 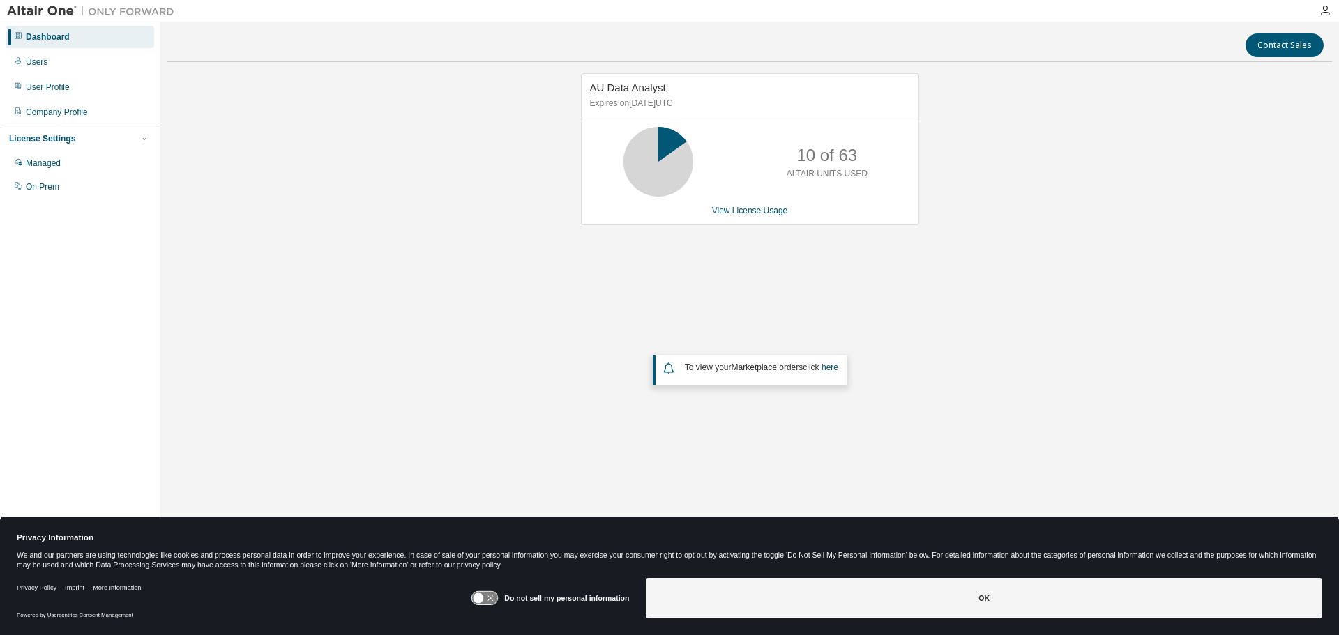 I want to click on a: here, so click(x=830, y=368).